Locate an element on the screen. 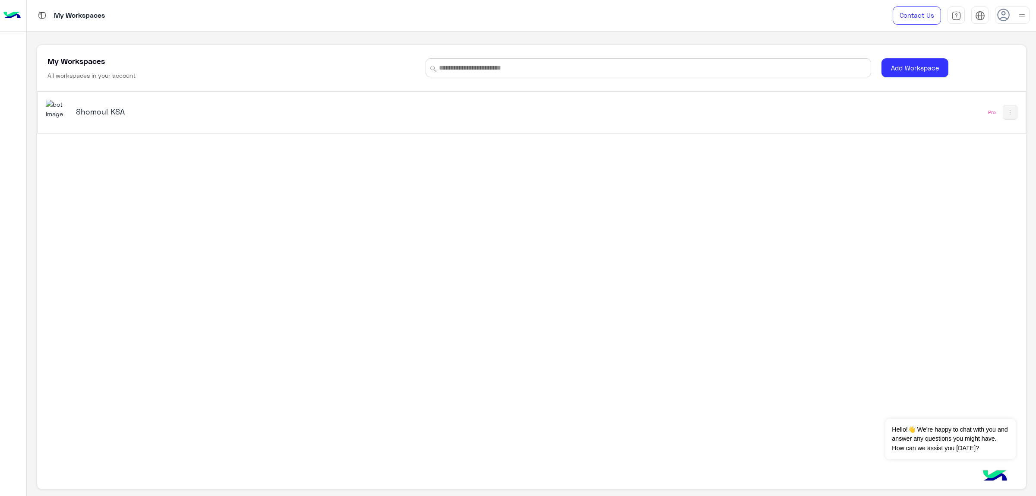 This screenshot has width=1036, height=496. h5: Shomoul KSA is located at coordinates (251, 111).